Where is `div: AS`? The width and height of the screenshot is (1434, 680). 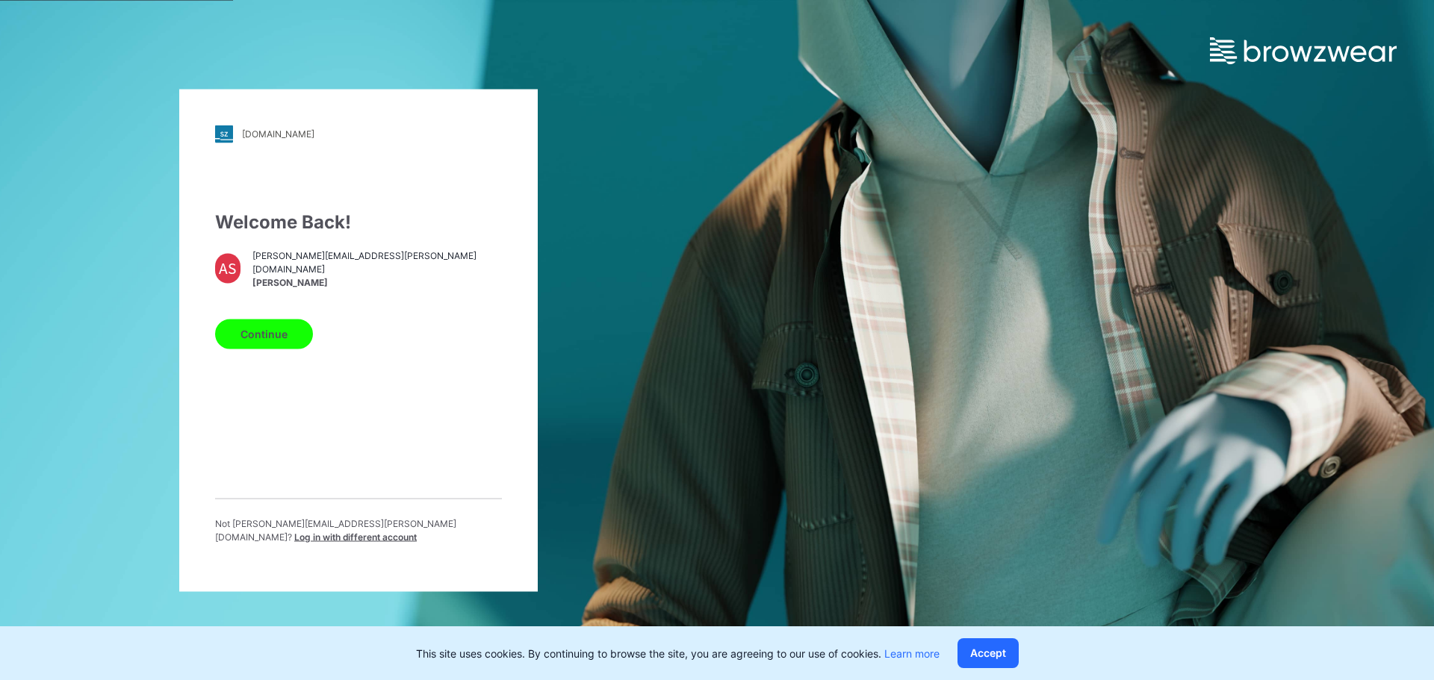
div: AS is located at coordinates (228, 268).